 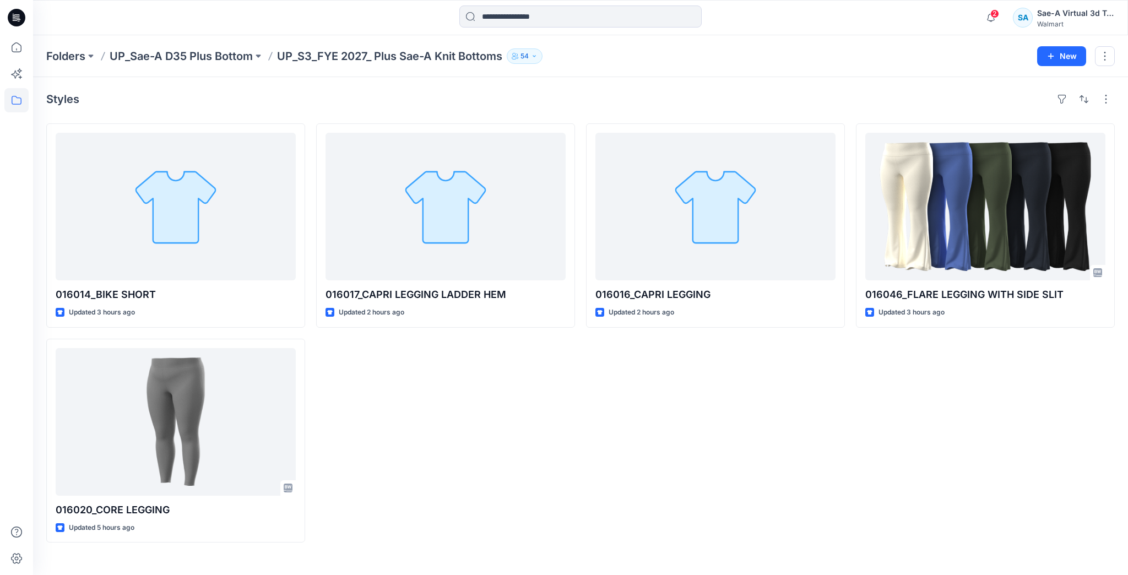 What do you see at coordinates (66, 56) in the screenshot?
I see `p: Folders` at bounding box center [66, 56].